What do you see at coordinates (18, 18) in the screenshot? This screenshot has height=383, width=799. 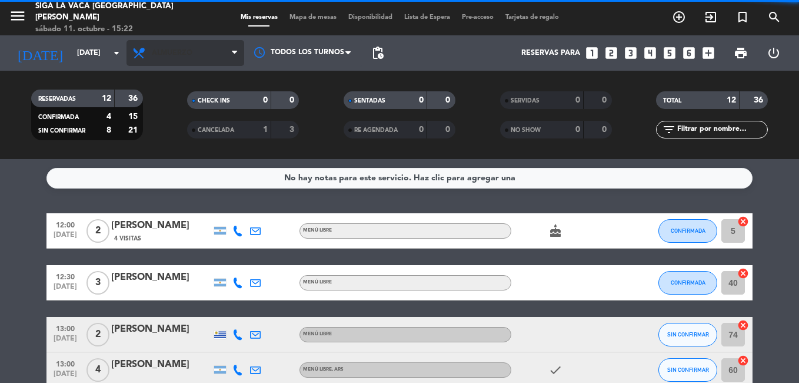 I see `button: menu` at bounding box center [18, 18].